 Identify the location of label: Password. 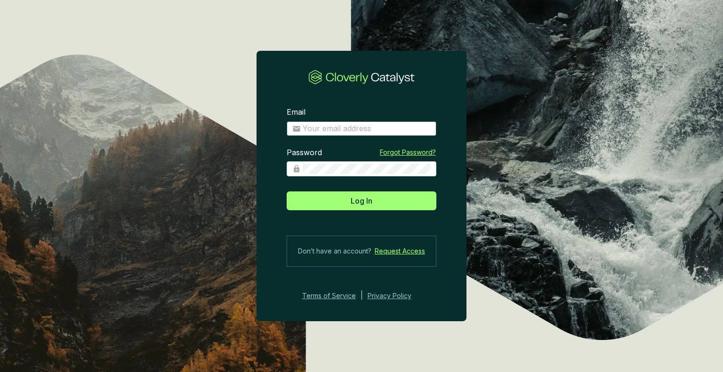
(304, 153).